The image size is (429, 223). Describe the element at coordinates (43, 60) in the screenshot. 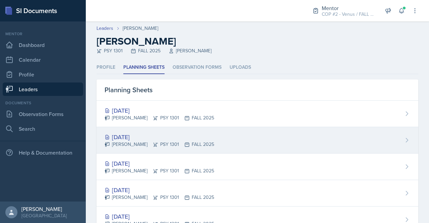

I see `a: Calendar` at that location.